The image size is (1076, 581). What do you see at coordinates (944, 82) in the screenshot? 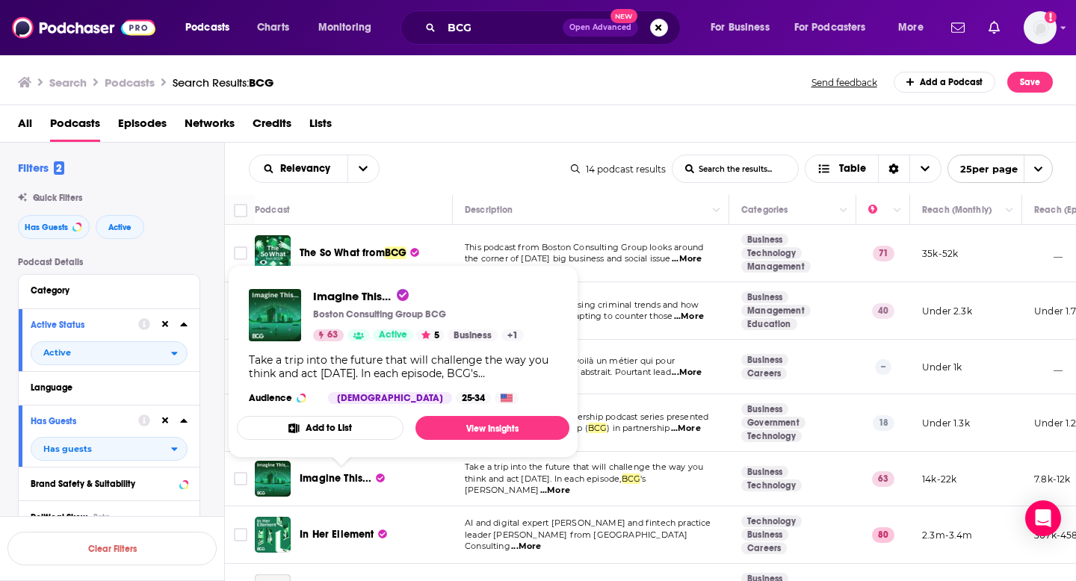
I see `a: Add a Podcast` at bounding box center [944, 82].